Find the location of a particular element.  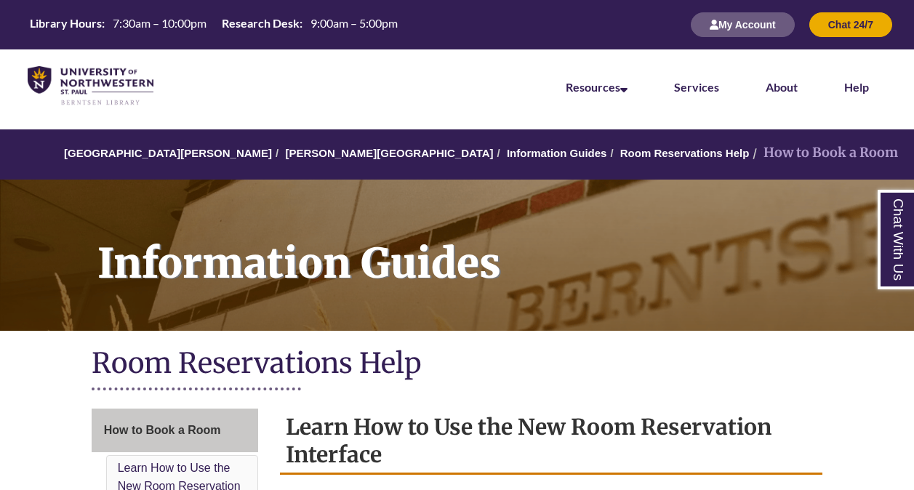

a: Resources is located at coordinates (596, 87).